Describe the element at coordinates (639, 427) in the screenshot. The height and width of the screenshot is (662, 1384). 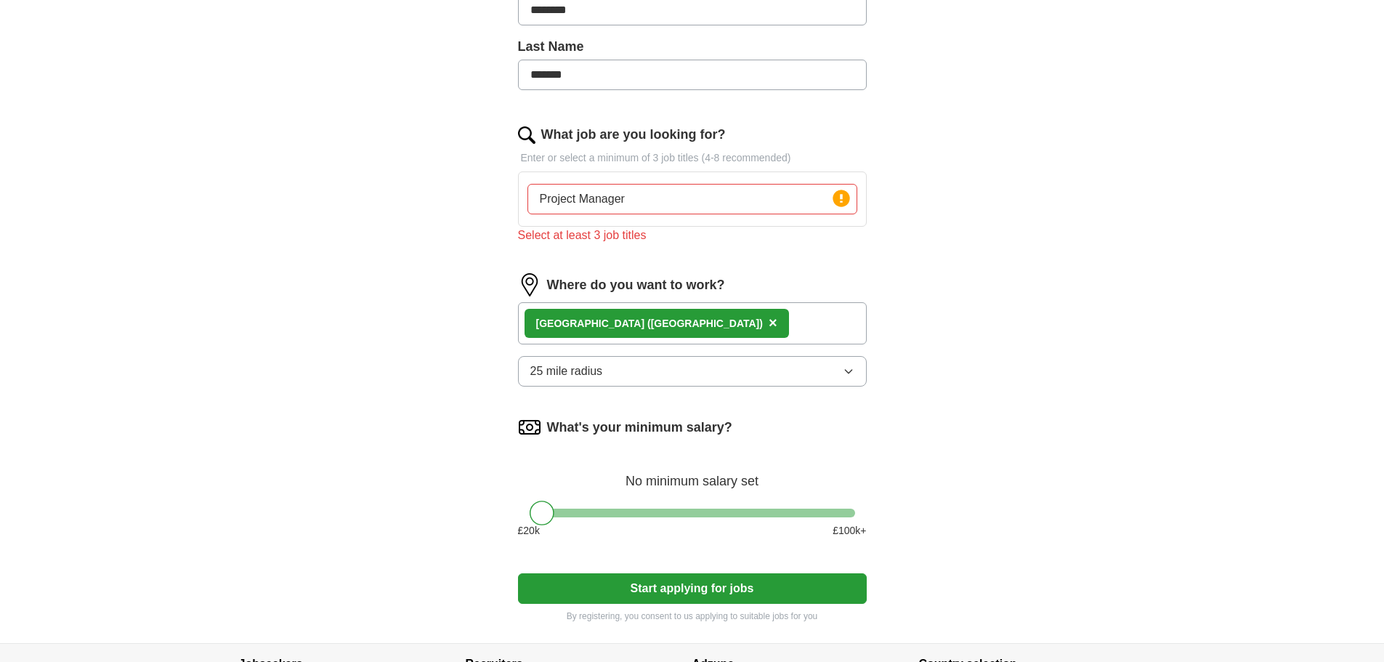
I see `label: What's your minimum salary?` at that location.